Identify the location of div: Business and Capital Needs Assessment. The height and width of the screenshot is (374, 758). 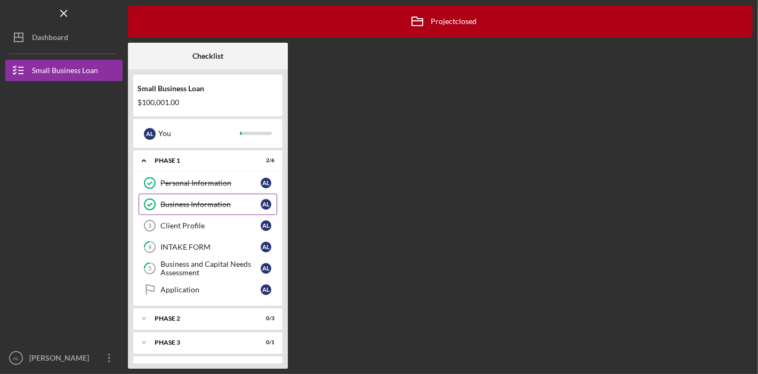
(211, 268).